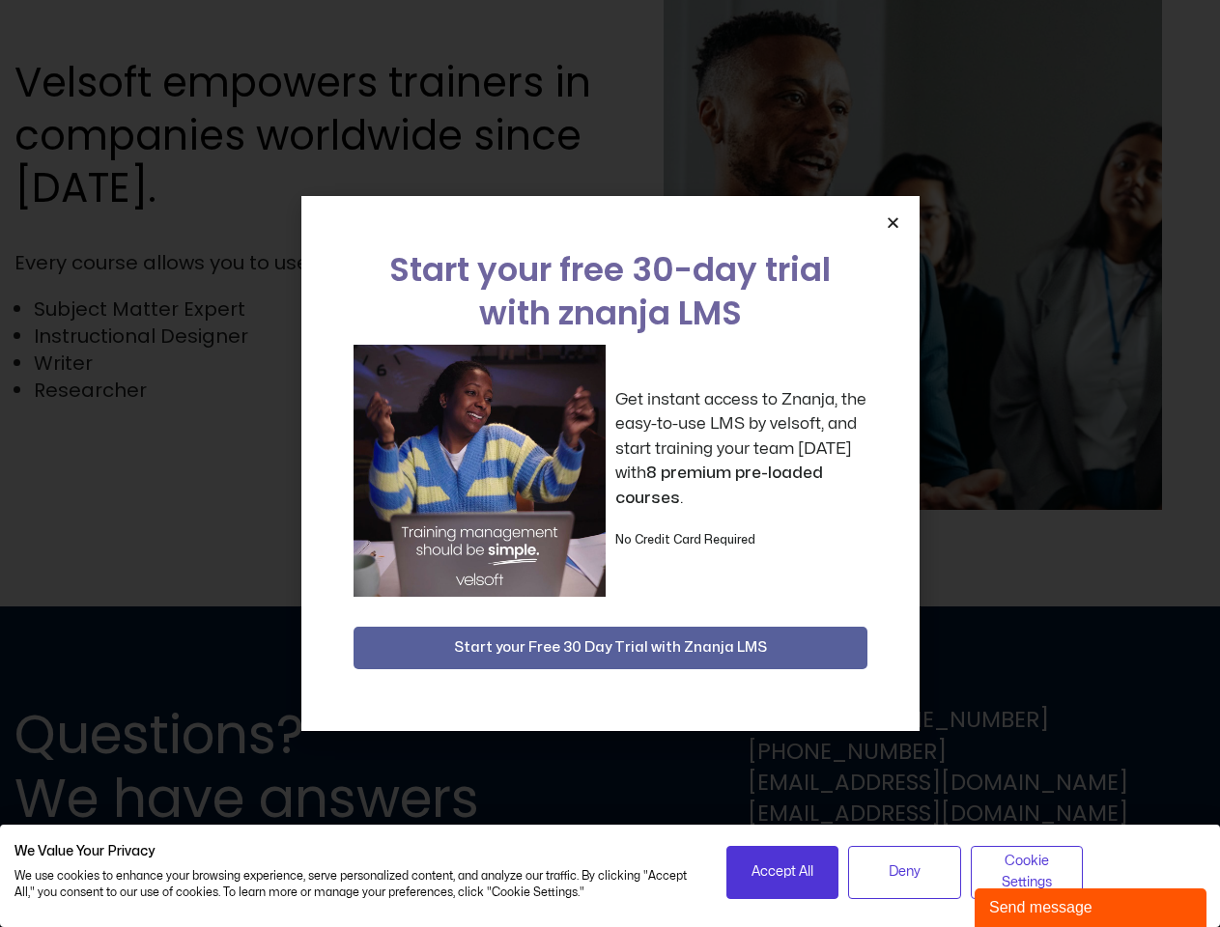 The image size is (1220, 927). Describe the element at coordinates (782, 872) in the screenshot. I see `span: Accept All` at that location.